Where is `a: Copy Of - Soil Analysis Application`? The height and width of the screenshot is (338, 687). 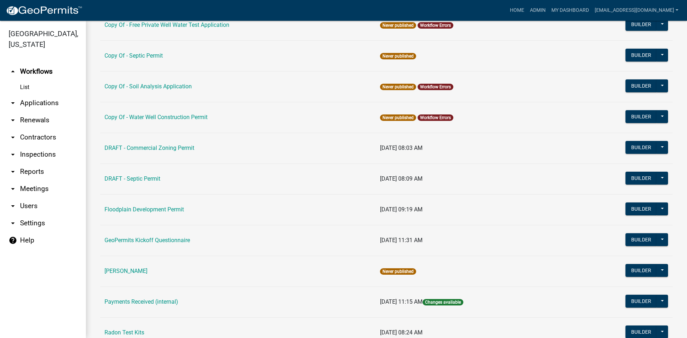 a: Copy Of - Soil Analysis Application is located at coordinates (148, 86).